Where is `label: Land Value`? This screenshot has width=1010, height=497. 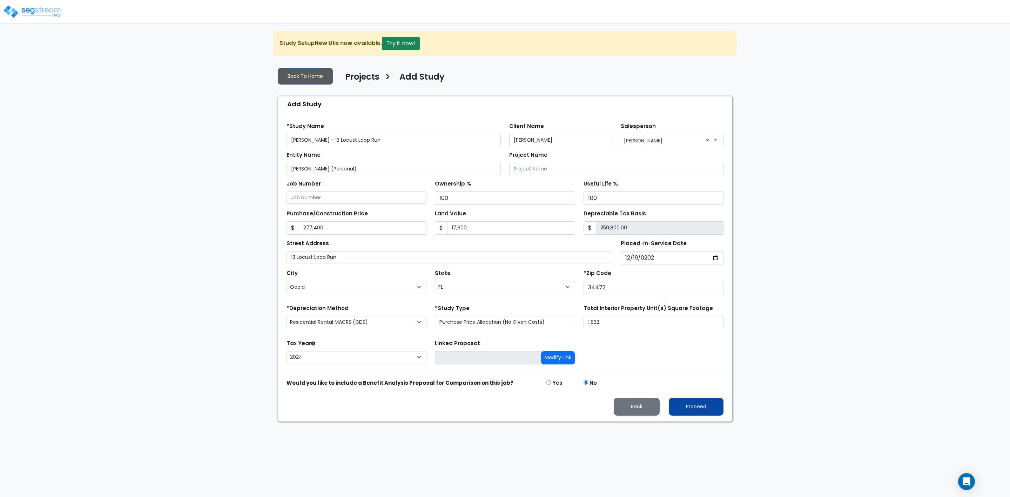 label: Land Value is located at coordinates (450, 213).